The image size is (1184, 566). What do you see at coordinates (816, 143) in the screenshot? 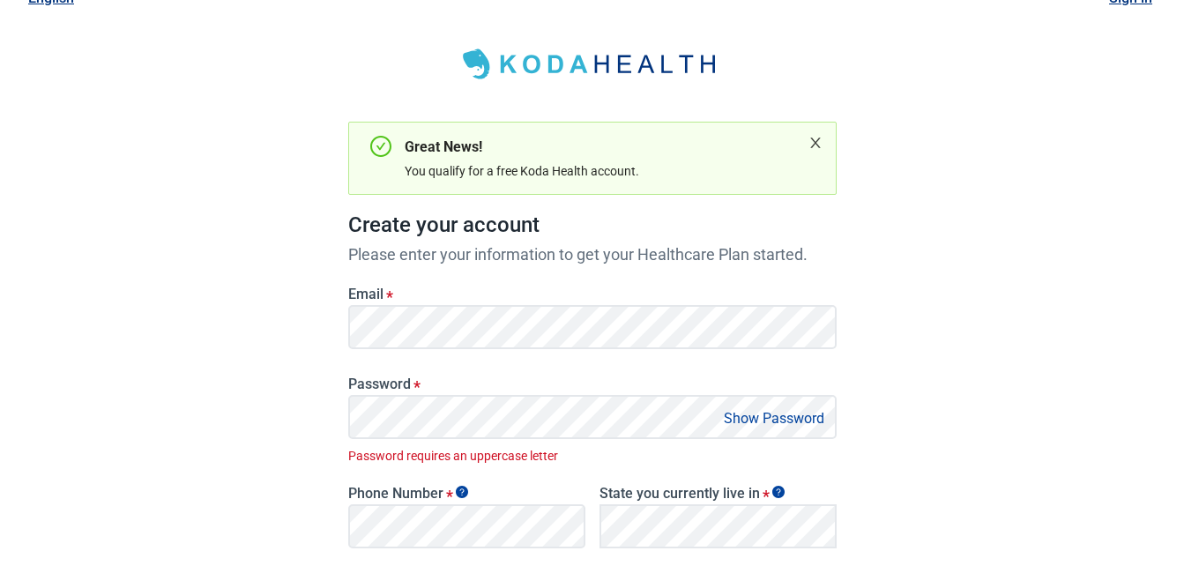
I see `span: close` at bounding box center [816, 143].